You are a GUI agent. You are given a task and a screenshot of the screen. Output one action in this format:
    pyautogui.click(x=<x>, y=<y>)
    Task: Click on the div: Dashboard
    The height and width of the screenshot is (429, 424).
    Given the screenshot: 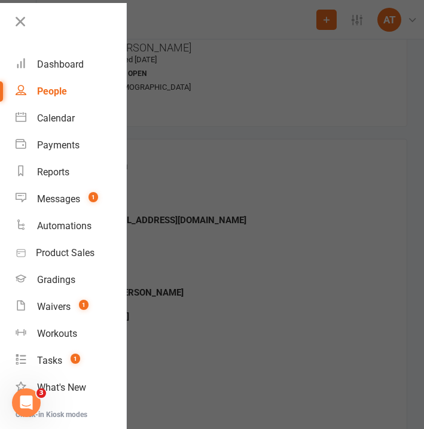 What is the action you would take?
    pyautogui.click(x=60, y=64)
    